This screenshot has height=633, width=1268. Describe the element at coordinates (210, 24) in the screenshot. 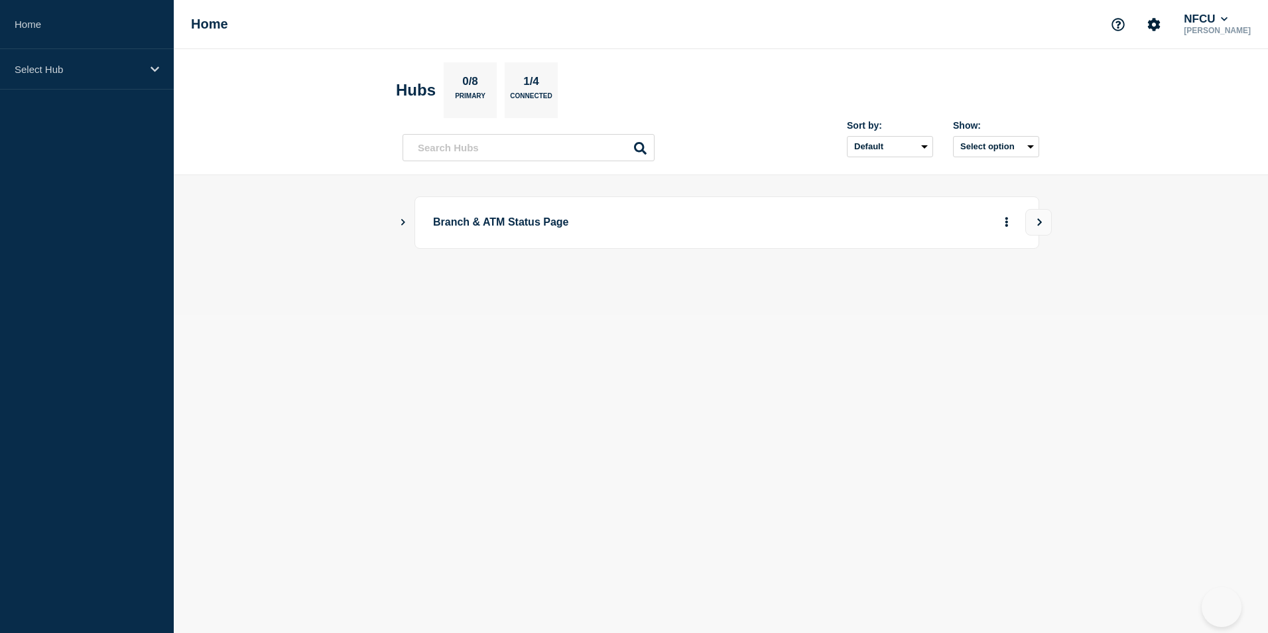

I see `h1: Home` at that location.